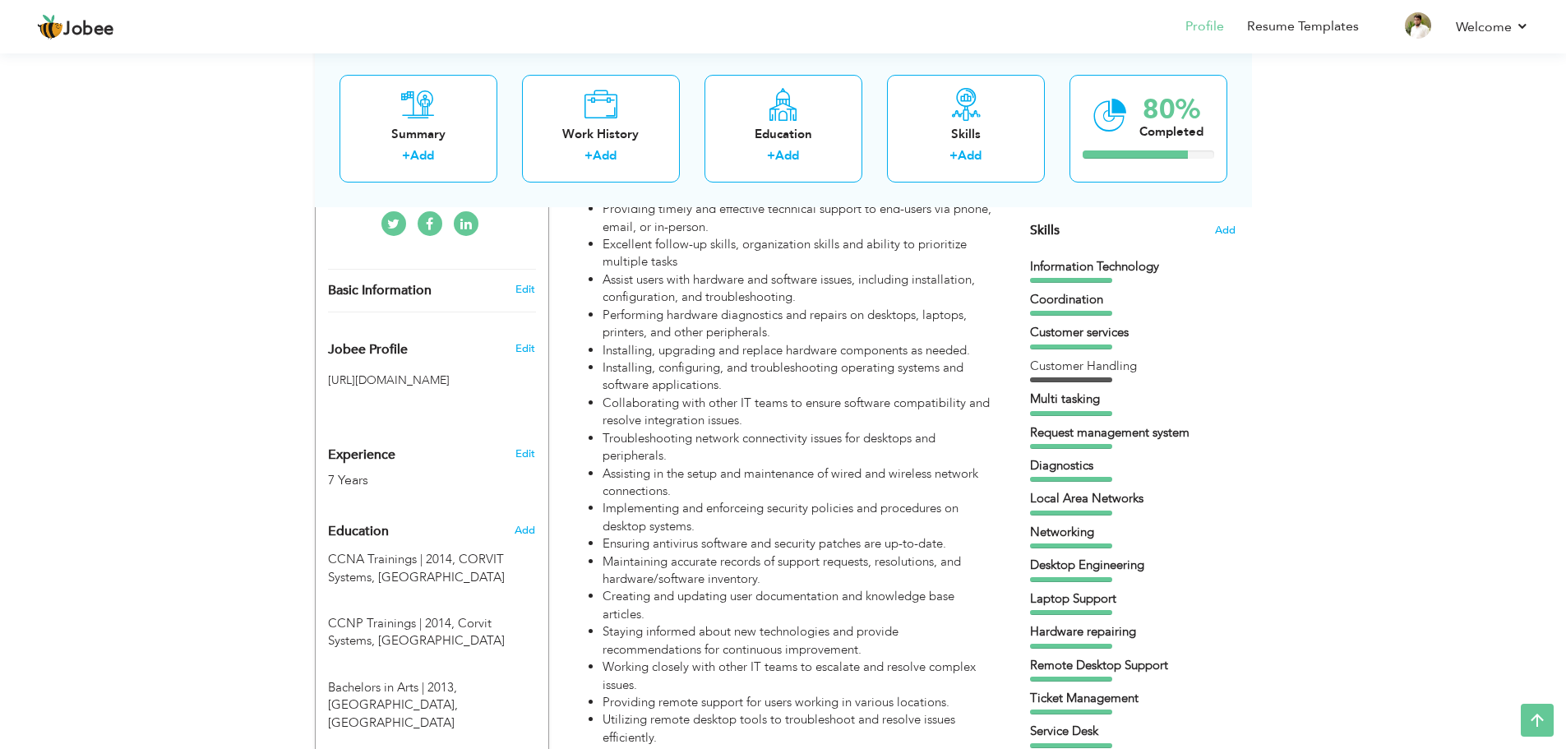 The width and height of the screenshot is (1566, 749). What do you see at coordinates (799, 728) in the screenshot?
I see `li: Utilizing remote desktop tools to troubleshoot and resolve issues efficiently.` at bounding box center [799, 728].